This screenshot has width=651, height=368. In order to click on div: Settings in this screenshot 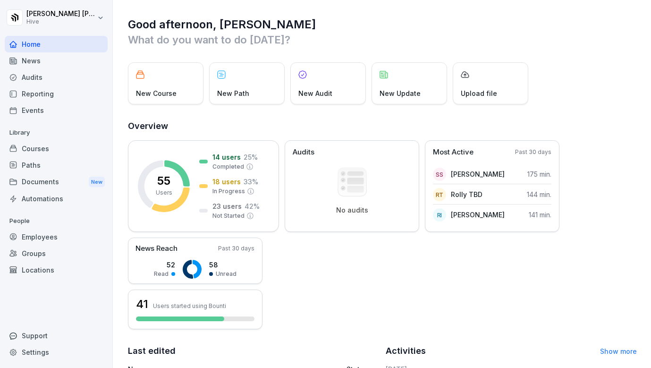, I will do `click(56, 352)`.